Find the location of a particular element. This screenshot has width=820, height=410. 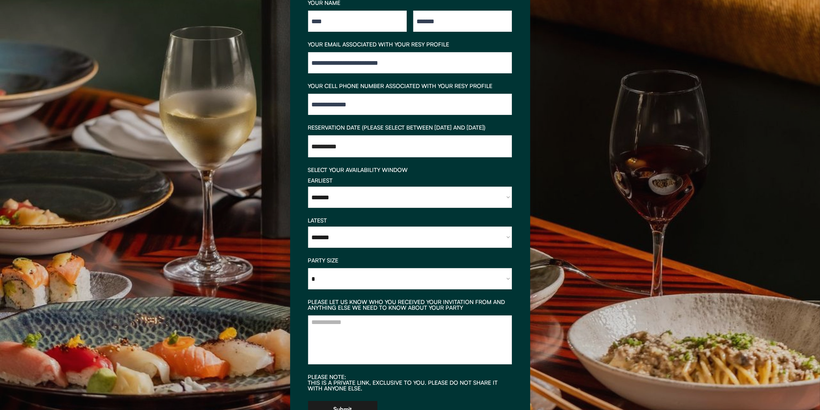

div: SELECT YOUR AVAILABILITY WINDOW is located at coordinates (410, 170).